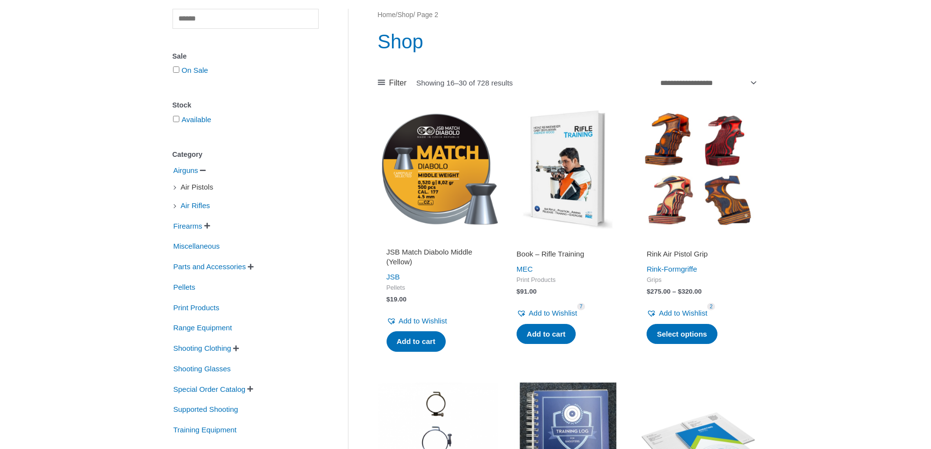 The height and width of the screenshot is (449, 931). Describe the element at coordinates (698, 170) in the screenshot. I see `img: Rink Air Pistol Grip` at that location.